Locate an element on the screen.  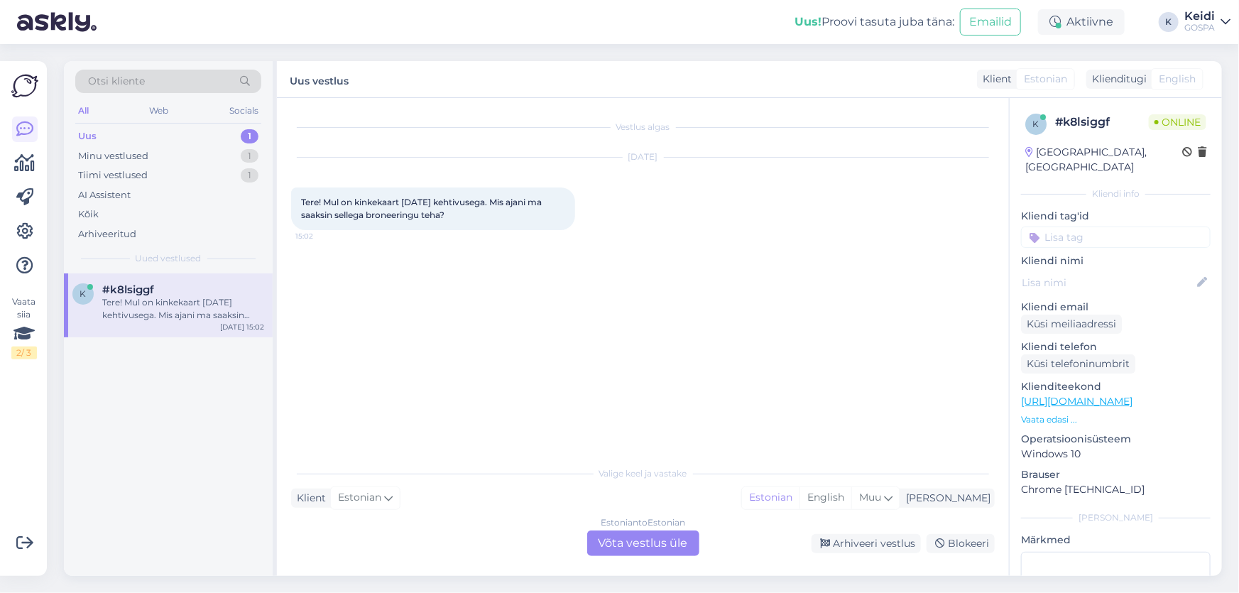
div: Arhiveeri vestlus is located at coordinates (866, 543).